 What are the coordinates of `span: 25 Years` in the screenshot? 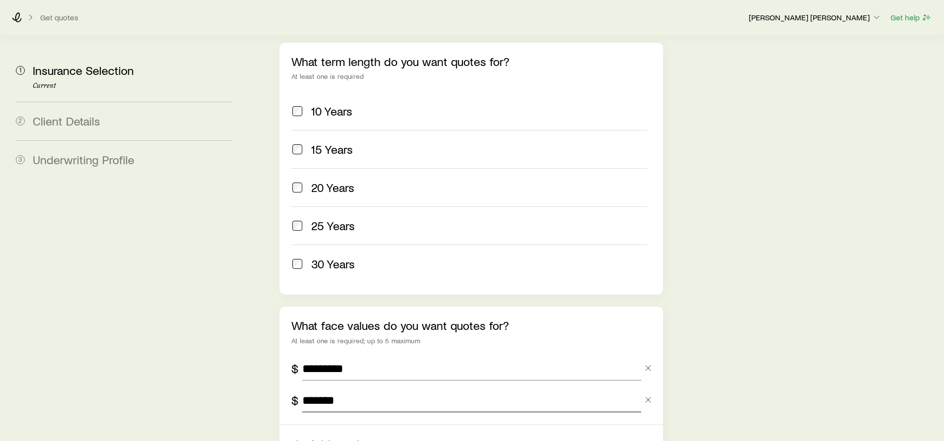 It's located at (333, 225).